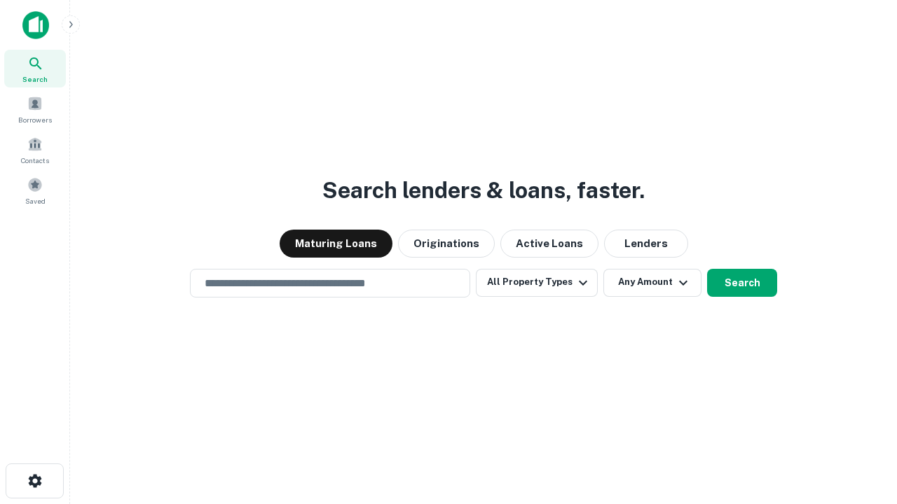  I want to click on button: Active Loans, so click(549, 244).